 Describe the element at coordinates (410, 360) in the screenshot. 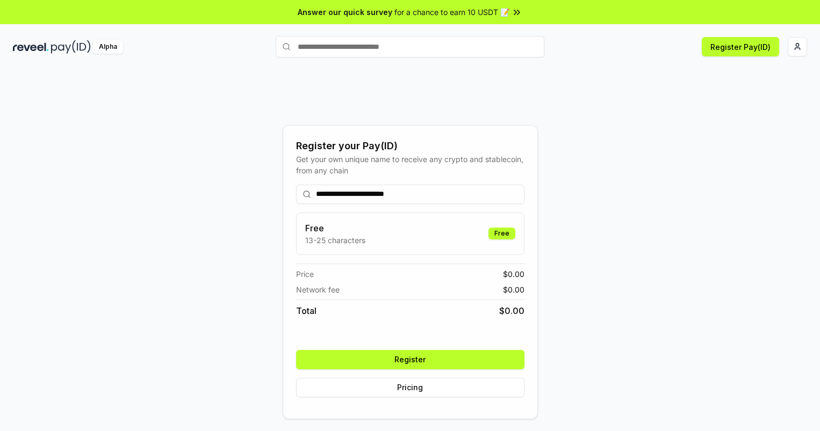

I see `button: Register` at that location.